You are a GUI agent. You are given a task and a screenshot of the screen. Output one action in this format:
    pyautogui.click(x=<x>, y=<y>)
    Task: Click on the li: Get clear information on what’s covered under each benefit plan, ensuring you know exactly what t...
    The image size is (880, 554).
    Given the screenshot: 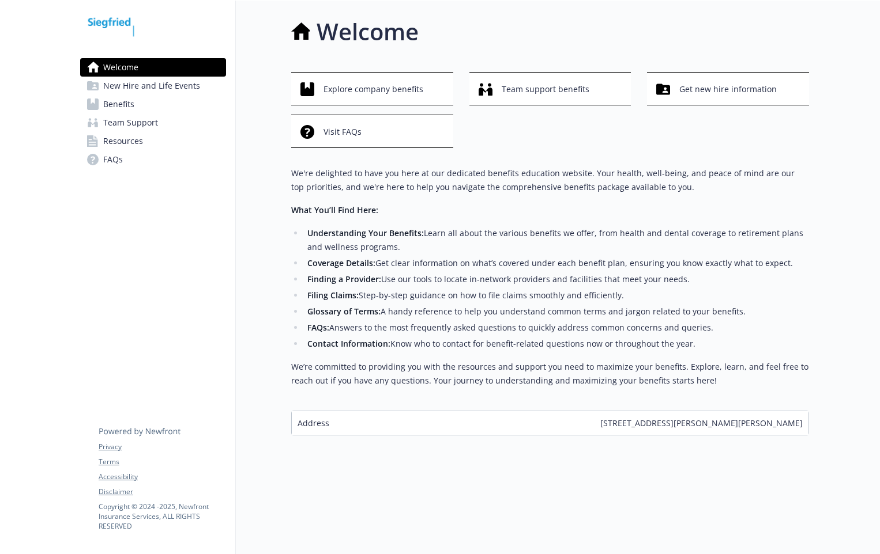 What is the action you would take?
    pyautogui.click(x=556, y=263)
    